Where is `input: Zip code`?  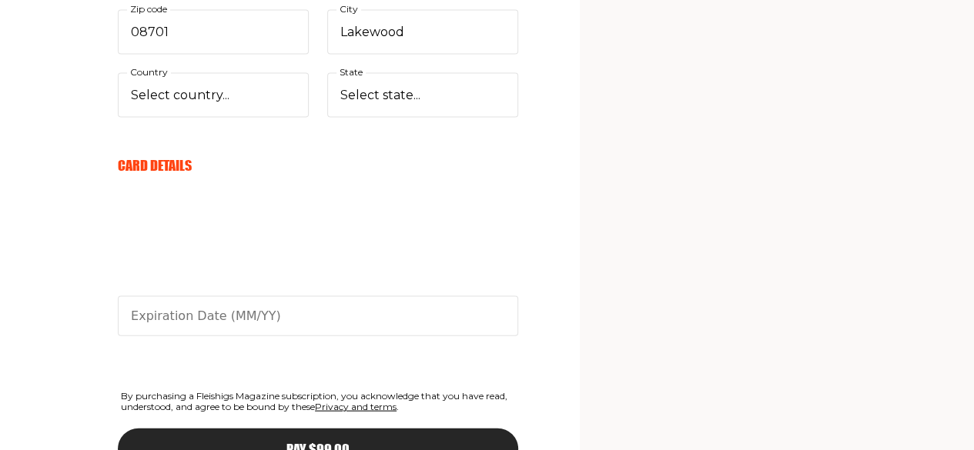 input: Zip code is located at coordinates (213, 32).